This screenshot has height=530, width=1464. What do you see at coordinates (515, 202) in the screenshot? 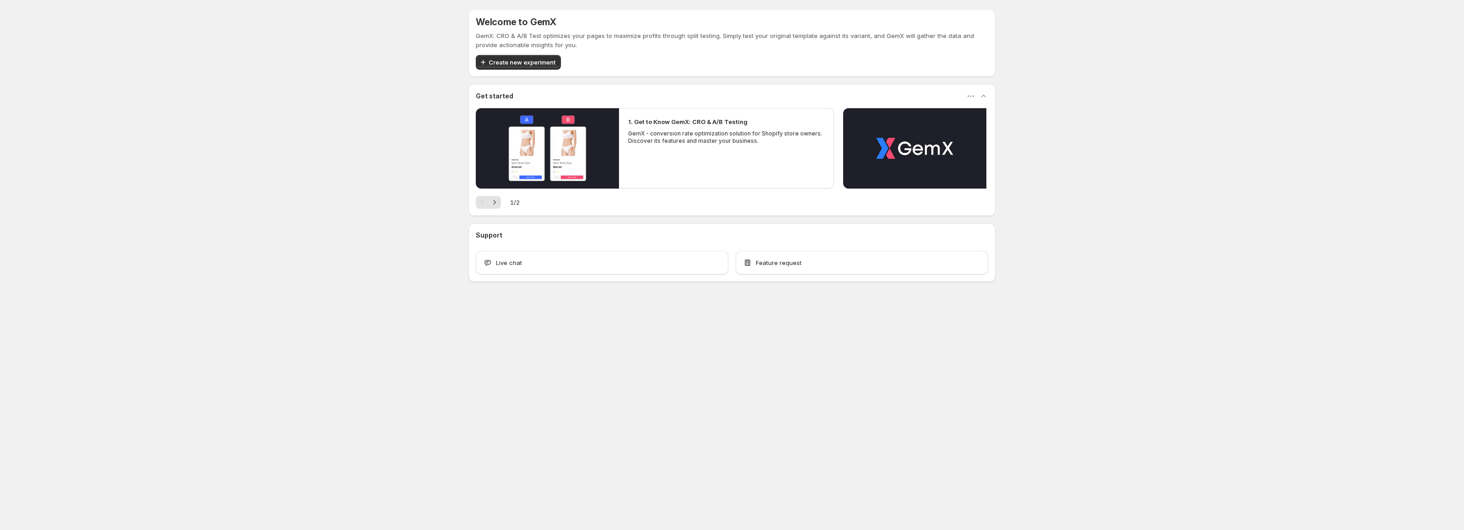
I see `span: 1 / 2` at bounding box center [515, 202].